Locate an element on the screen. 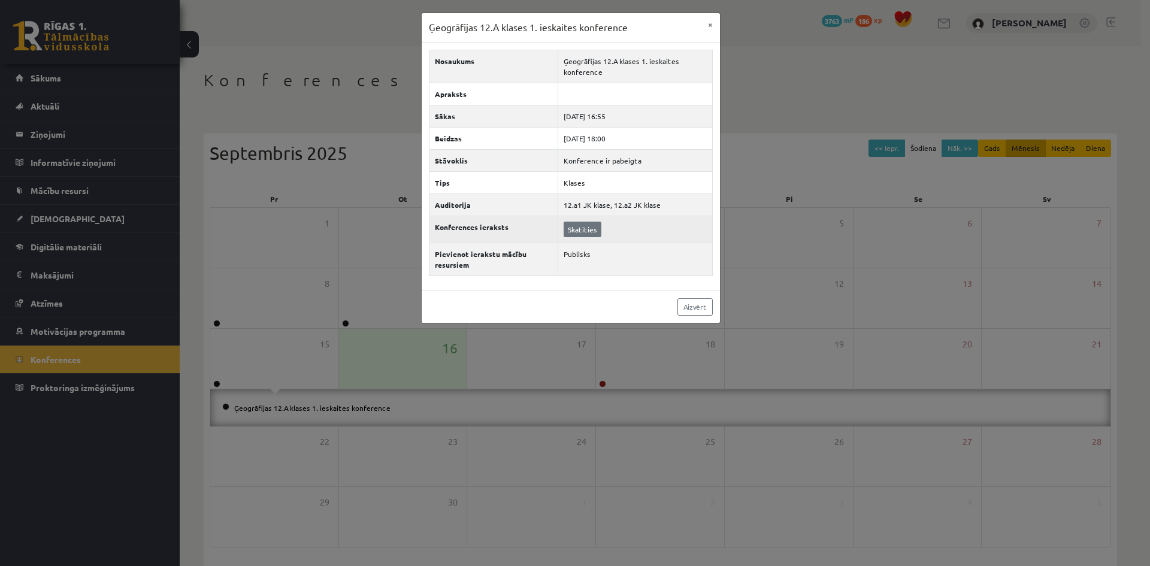 This screenshot has width=1150, height=566. h3: Ģeogrāfijas 12.A klases 1. ieskaites konference is located at coordinates (528, 28).